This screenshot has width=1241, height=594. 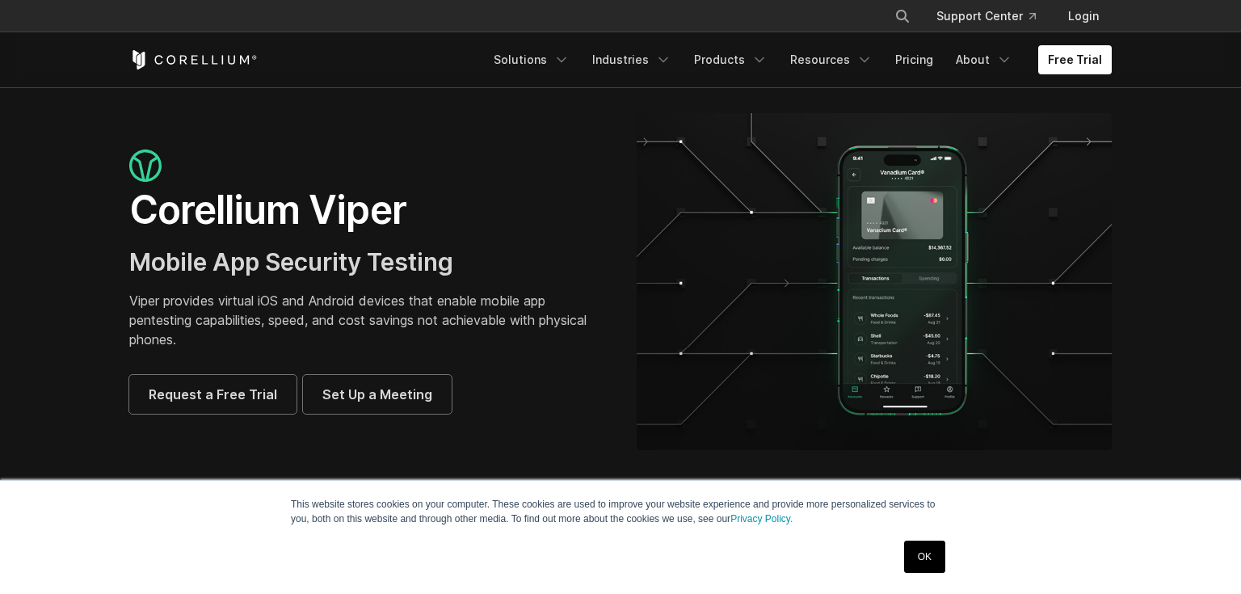 I want to click on a: Solutions, so click(x=532, y=60).